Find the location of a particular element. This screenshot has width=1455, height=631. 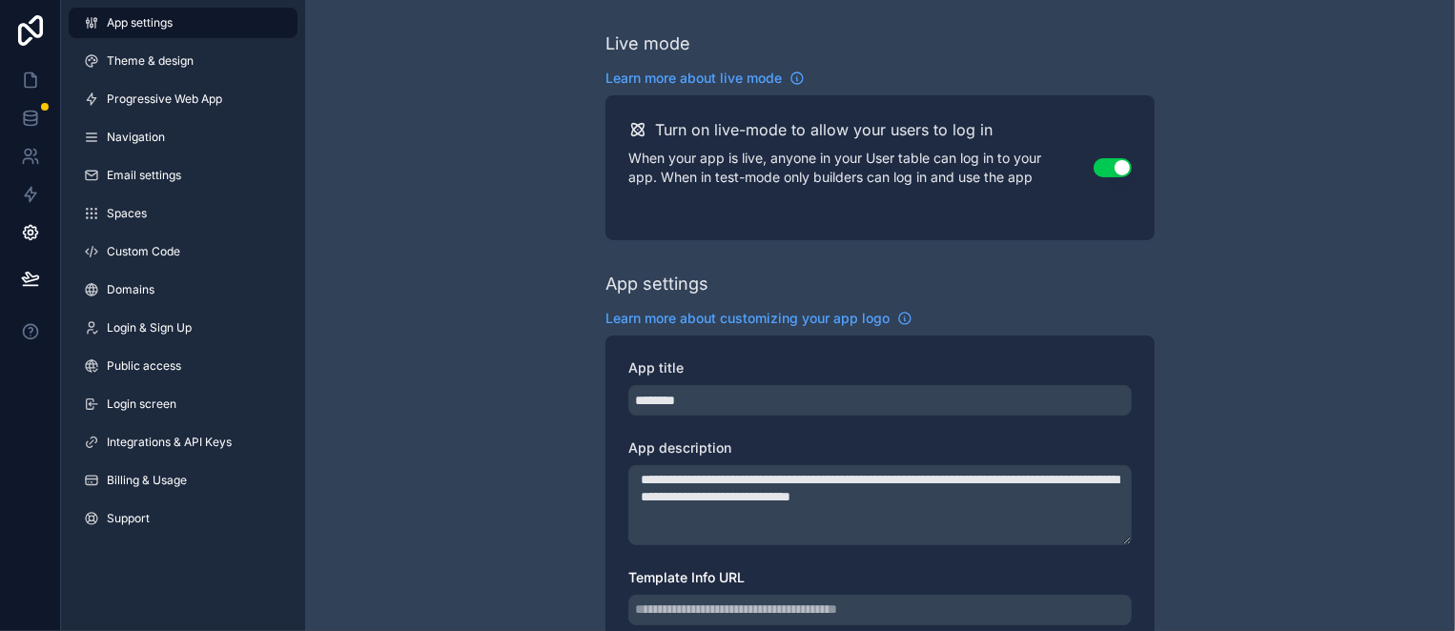

a: Custom Code is located at coordinates (183, 252).